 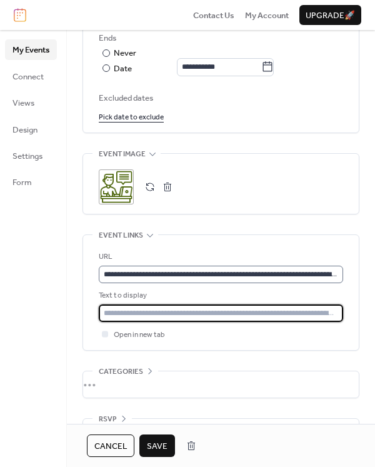 I want to click on a: Contact Us, so click(x=214, y=15).